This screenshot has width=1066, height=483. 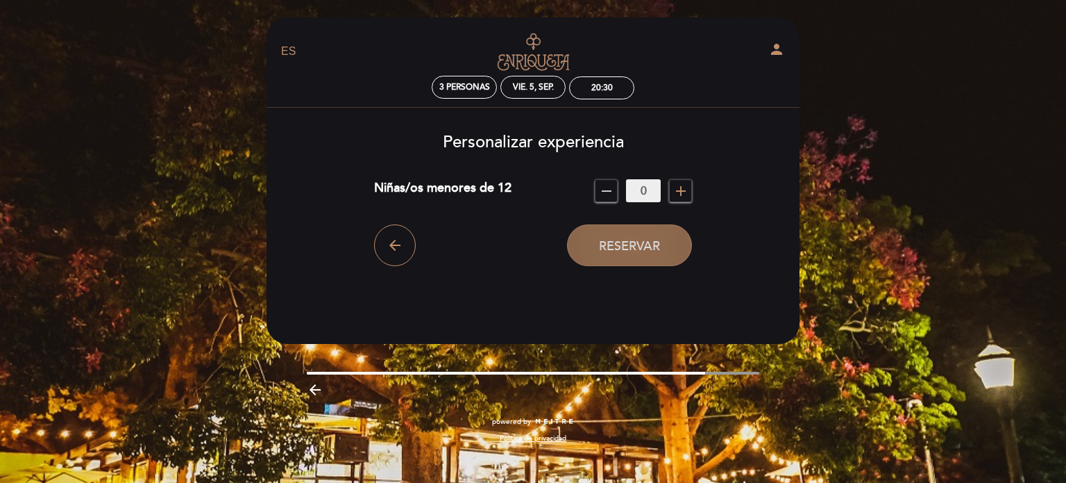 I want to click on a: powered by, so click(x=533, y=421).